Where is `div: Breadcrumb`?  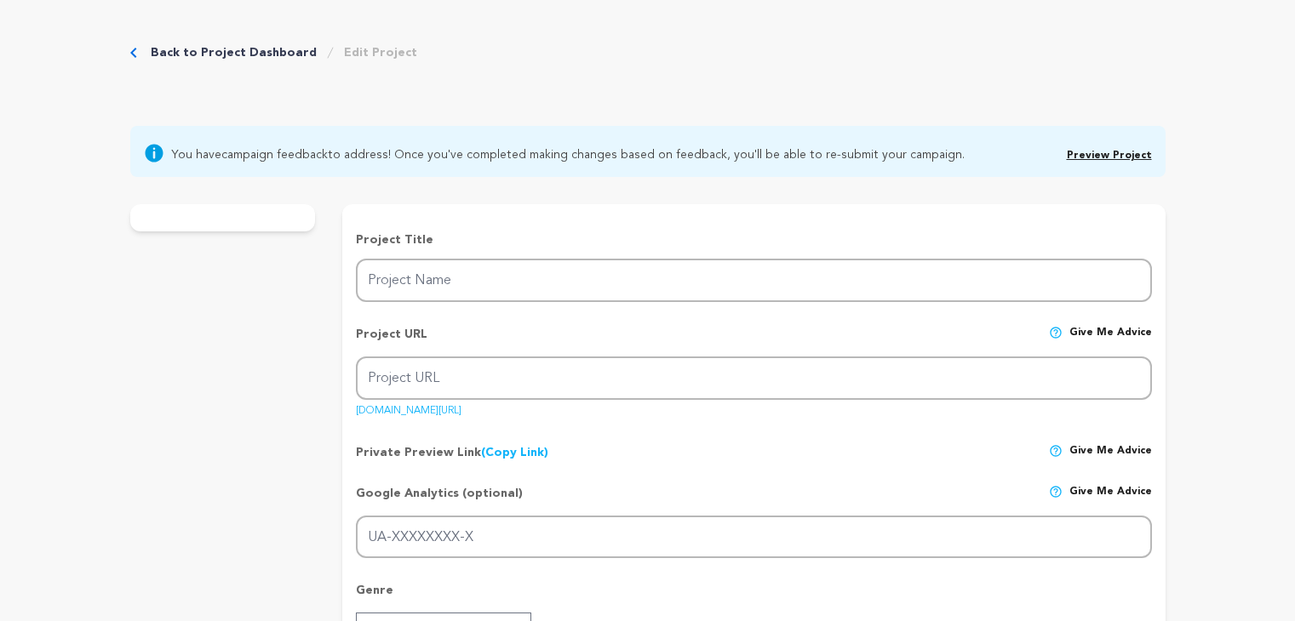 div: Breadcrumb is located at coordinates (273, 53).